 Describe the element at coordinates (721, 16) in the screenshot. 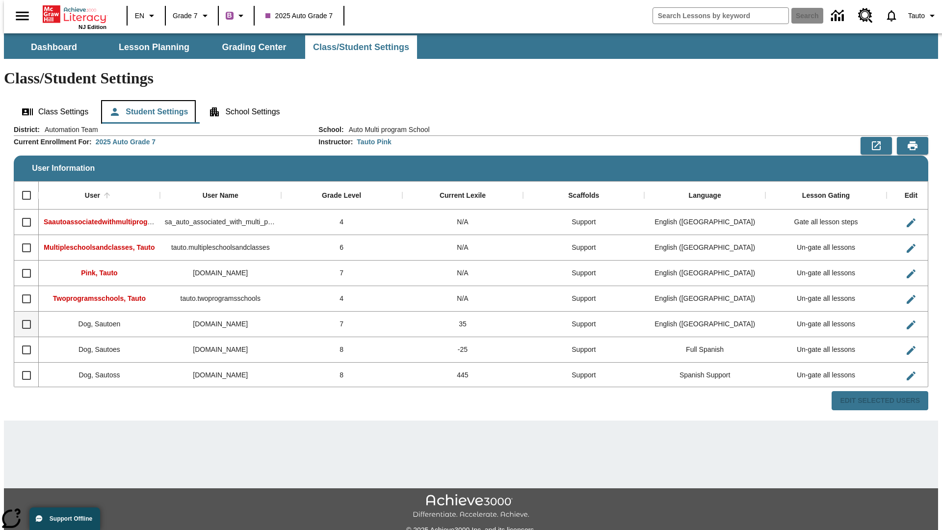

I see `input: search field` at that location.